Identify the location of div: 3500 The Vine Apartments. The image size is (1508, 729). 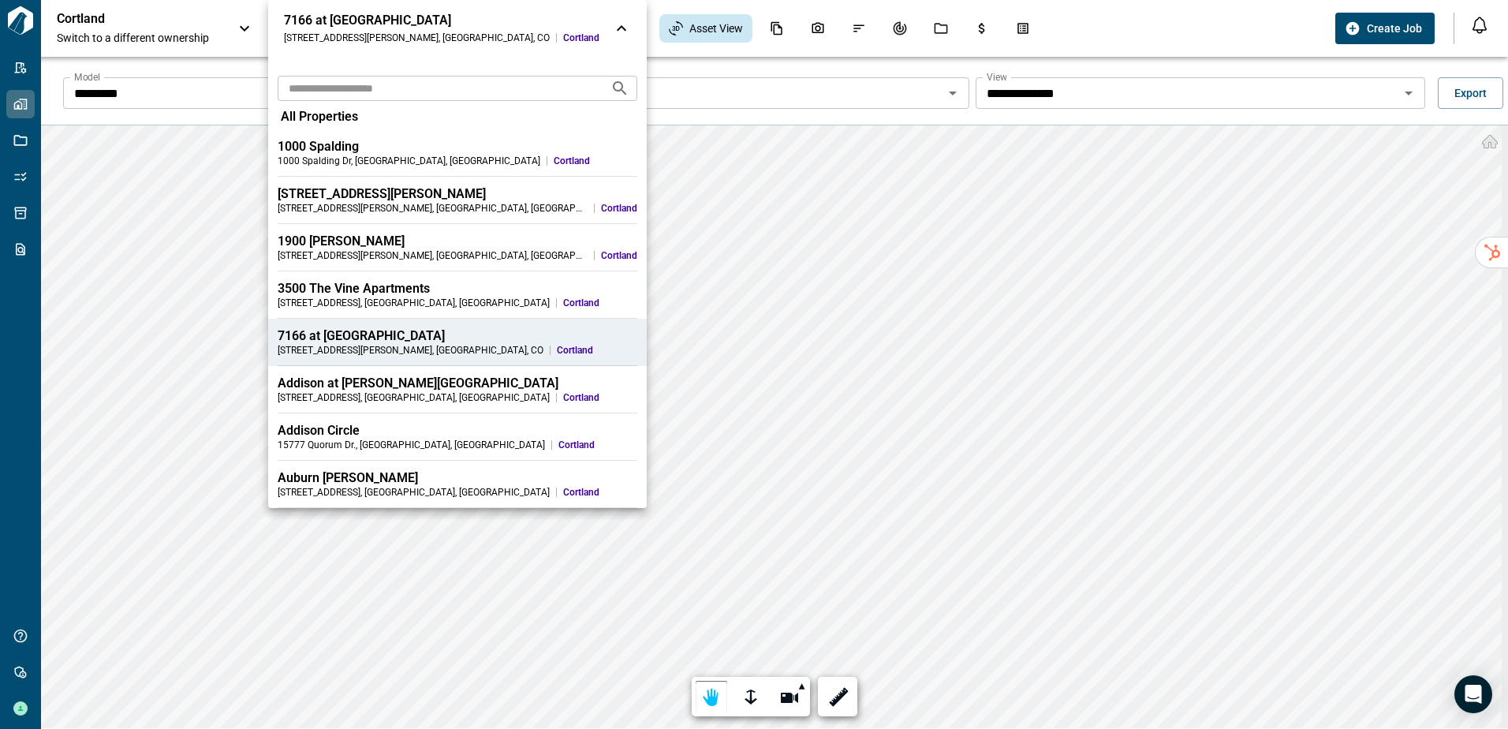
(457, 289).